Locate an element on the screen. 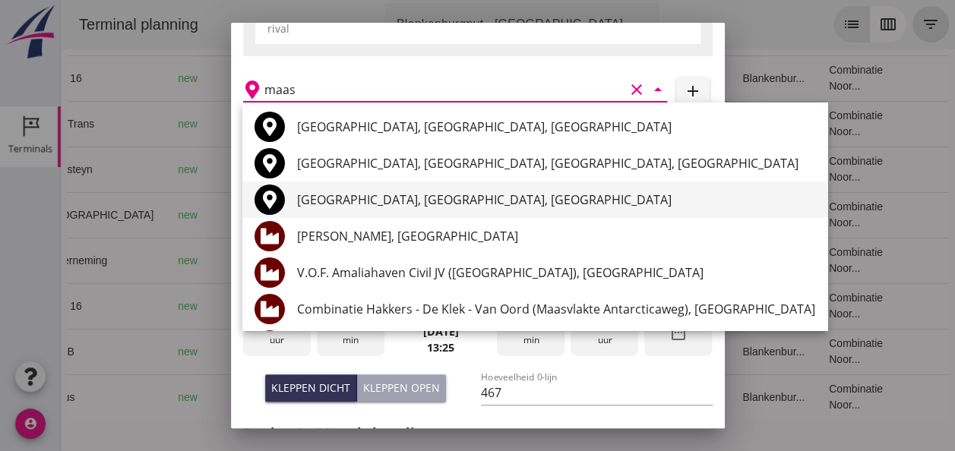 The image size is (955, 451). div: Zuilichem is located at coordinates (226, 352).